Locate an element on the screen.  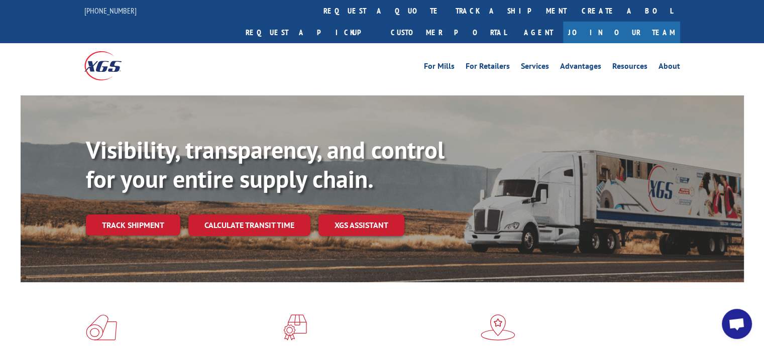
a: Open chat is located at coordinates (737, 324).